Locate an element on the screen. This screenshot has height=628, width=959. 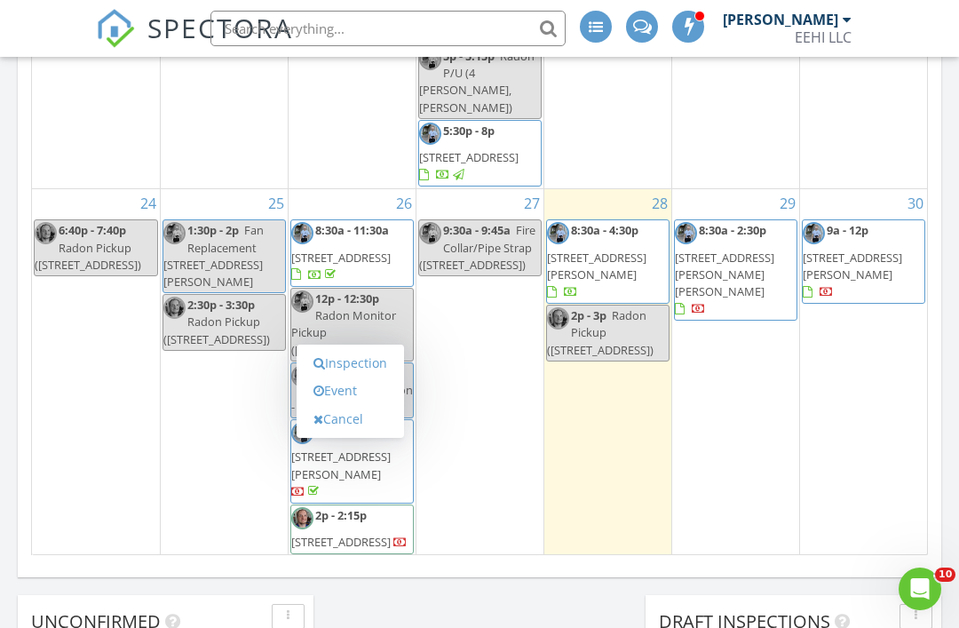
a: Go to August 30, 2025 is located at coordinates (915, 203).